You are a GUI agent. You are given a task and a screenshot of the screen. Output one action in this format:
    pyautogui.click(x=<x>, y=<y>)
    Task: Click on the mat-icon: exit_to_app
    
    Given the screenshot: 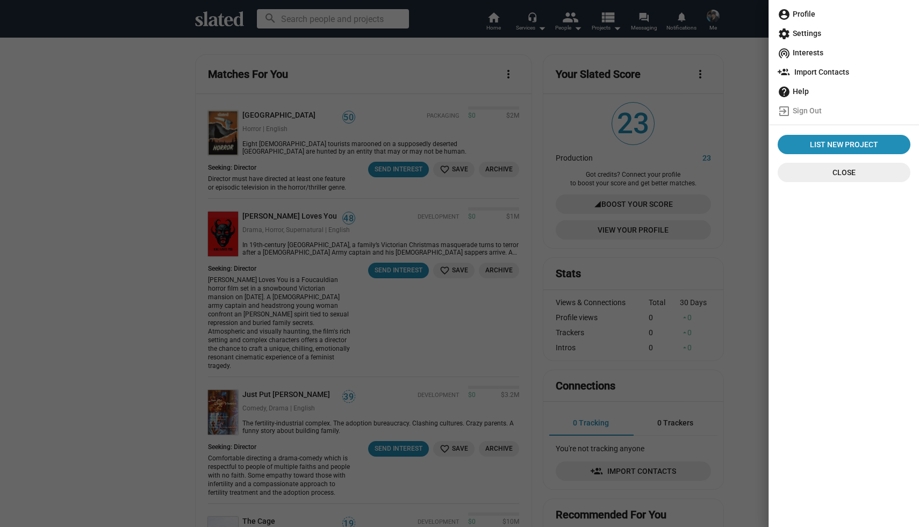 What is the action you would take?
    pyautogui.click(x=784, y=111)
    